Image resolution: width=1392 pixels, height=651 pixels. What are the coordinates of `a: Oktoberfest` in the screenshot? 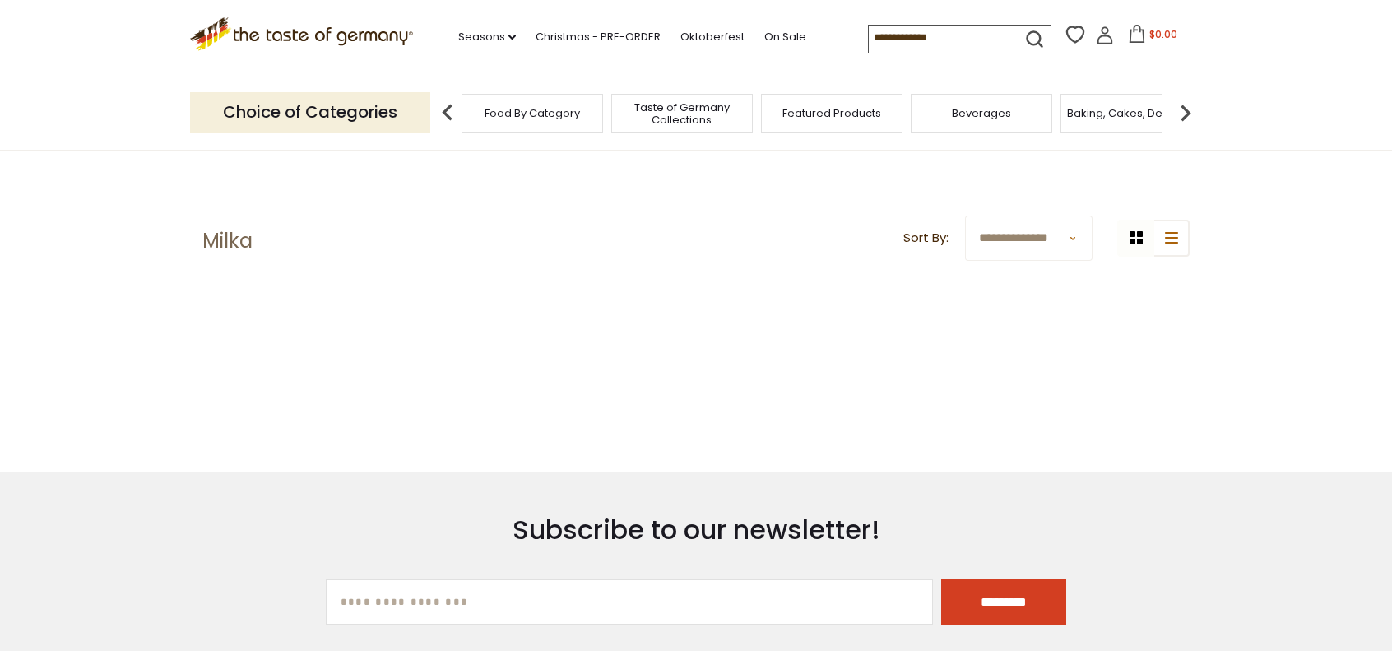 It's located at (713, 37).